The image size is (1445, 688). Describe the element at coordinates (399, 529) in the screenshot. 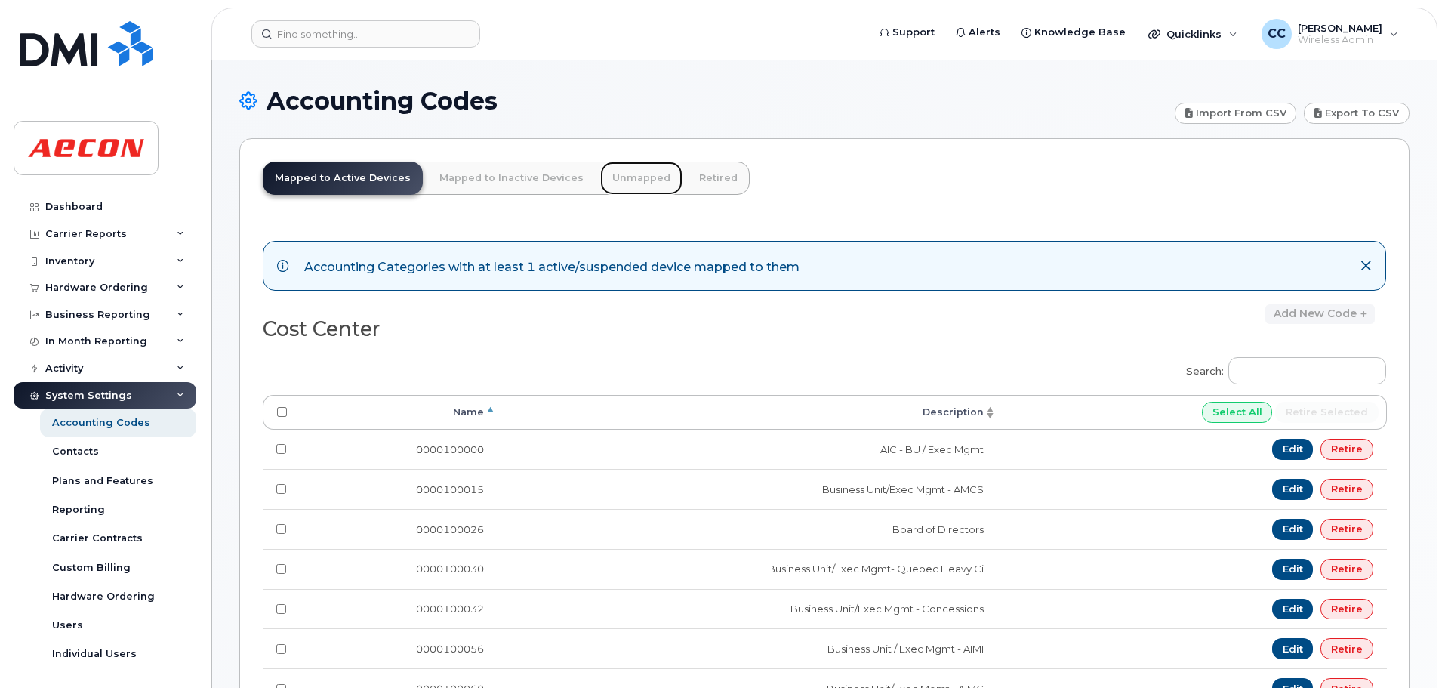

I see `td: 0000100026` at that location.